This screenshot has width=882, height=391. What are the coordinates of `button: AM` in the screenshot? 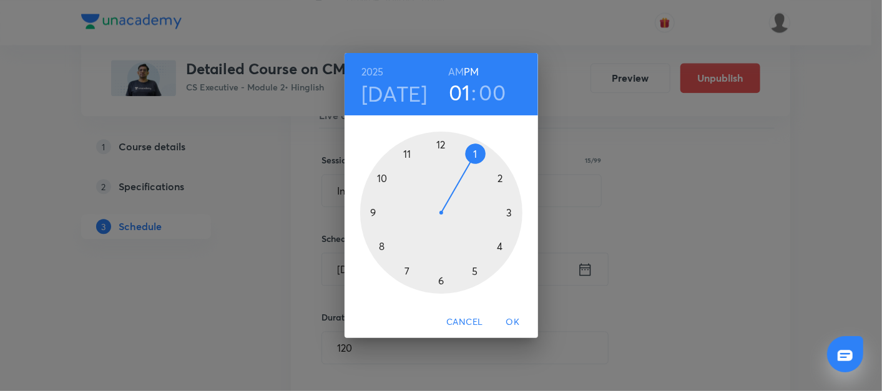 It's located at (456, 72).